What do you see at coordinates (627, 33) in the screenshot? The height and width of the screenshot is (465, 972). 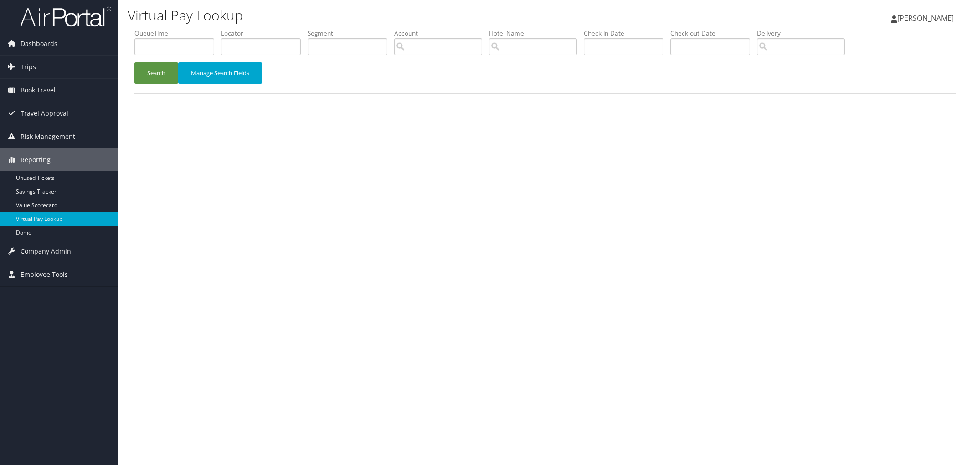 I see `label: Check-in Date` at bounding box center [627, 33].